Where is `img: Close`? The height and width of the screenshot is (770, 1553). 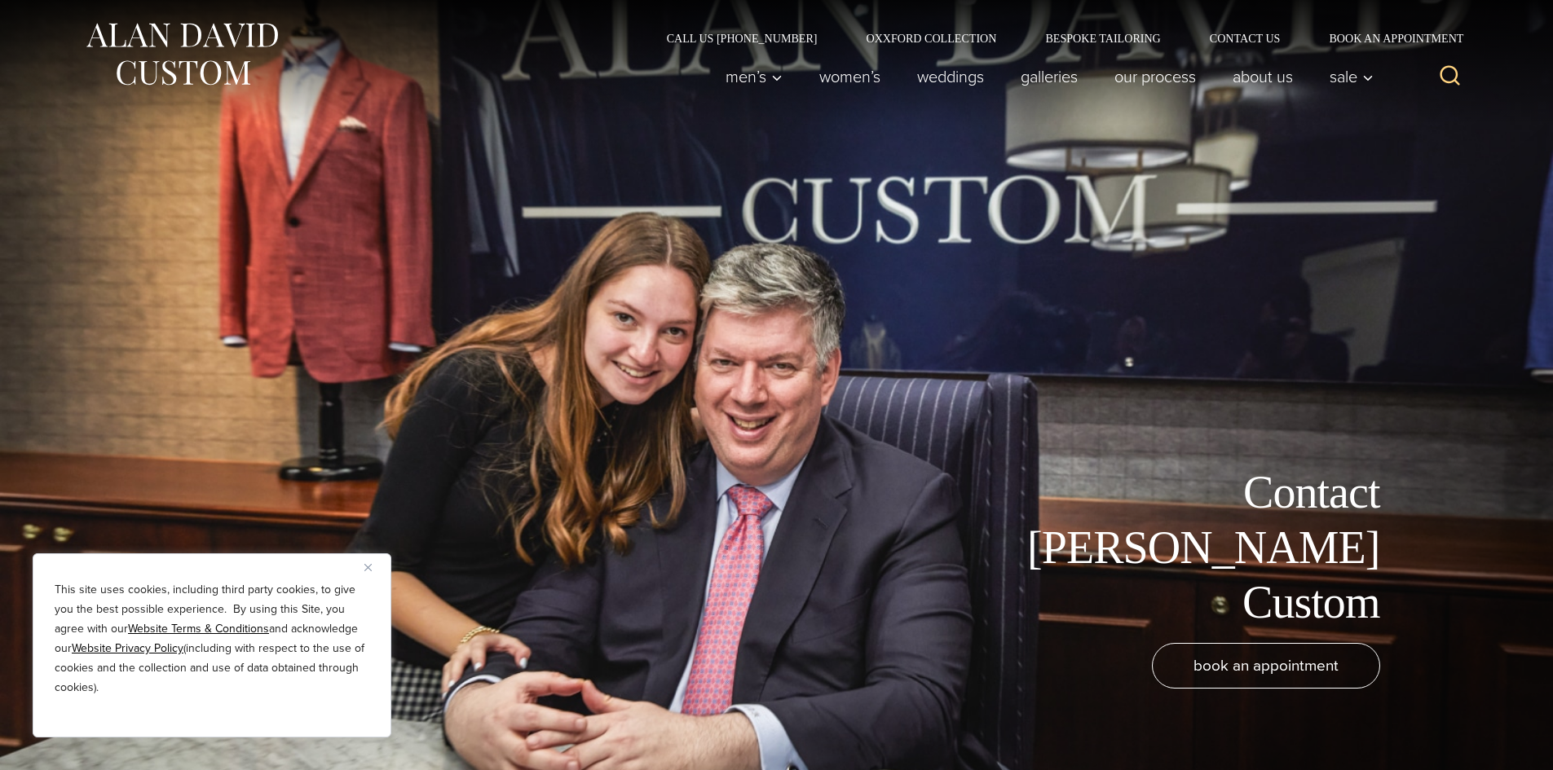 img: Close is located at coordinates (368, 567).